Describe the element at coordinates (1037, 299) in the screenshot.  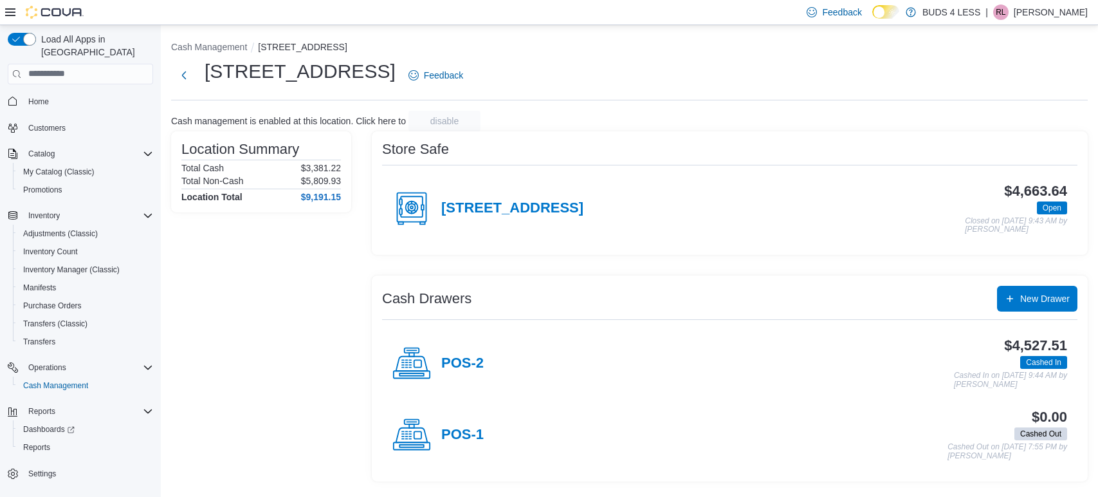
I see `button: New Drawer` at that location.